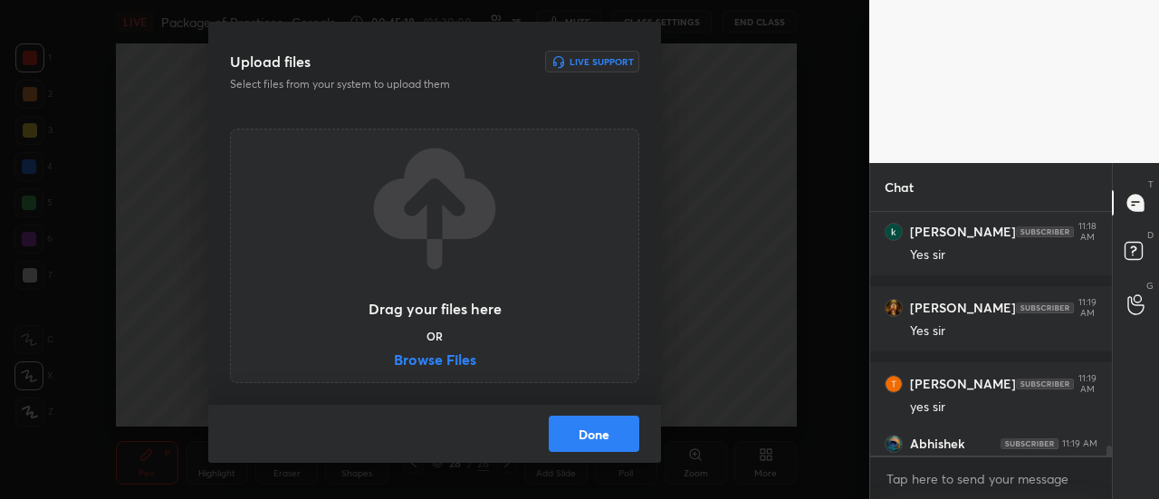  I want to click on h5: OR, so click(435, 336).